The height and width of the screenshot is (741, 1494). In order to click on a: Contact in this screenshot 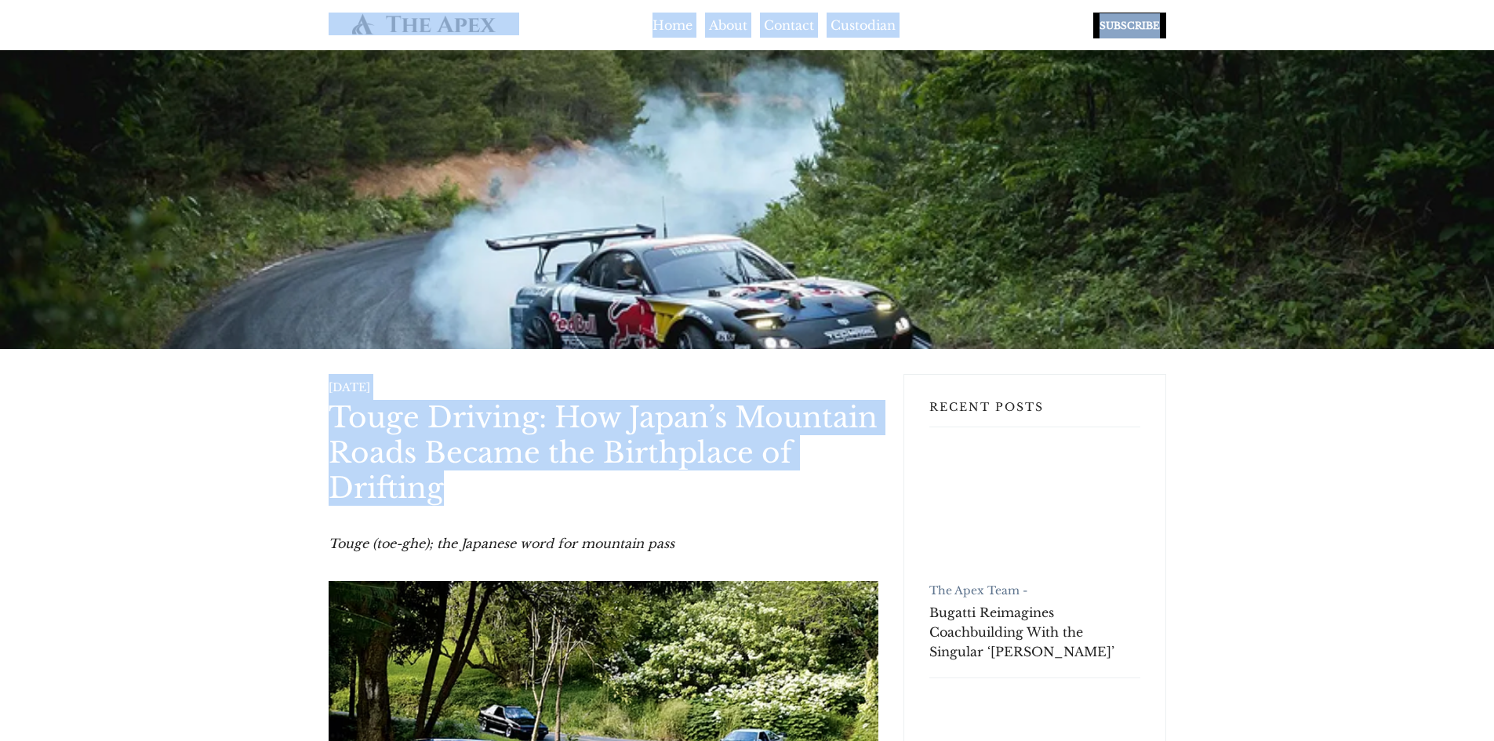, I will do `click(789, 25)`.